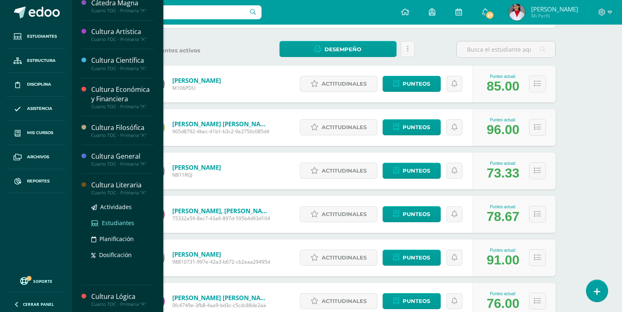 This screenshot has height=312, width=622. Describe the element at coordinates (122, 296) in the screenshot. I see `div: Cultura Lógica` at that location.